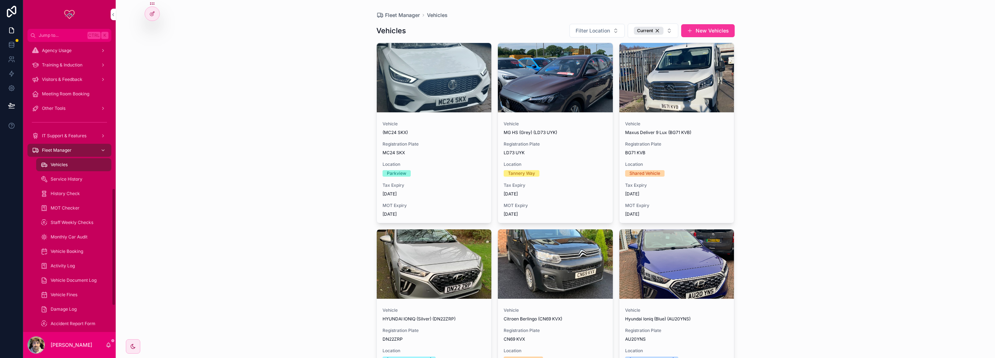 Image resolution: width=995 pixels, height=358 pixels. Describe the element at coordinates (74, 295) in the screenshot. I see `a: Vehicle Fines` at that location.